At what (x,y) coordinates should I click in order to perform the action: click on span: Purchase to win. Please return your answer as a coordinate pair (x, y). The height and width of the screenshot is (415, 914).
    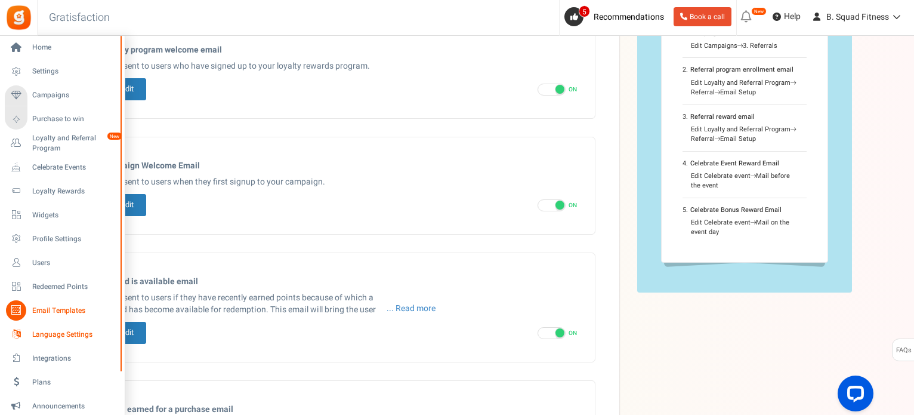
    Looking at the image, I should click on (74, 119).